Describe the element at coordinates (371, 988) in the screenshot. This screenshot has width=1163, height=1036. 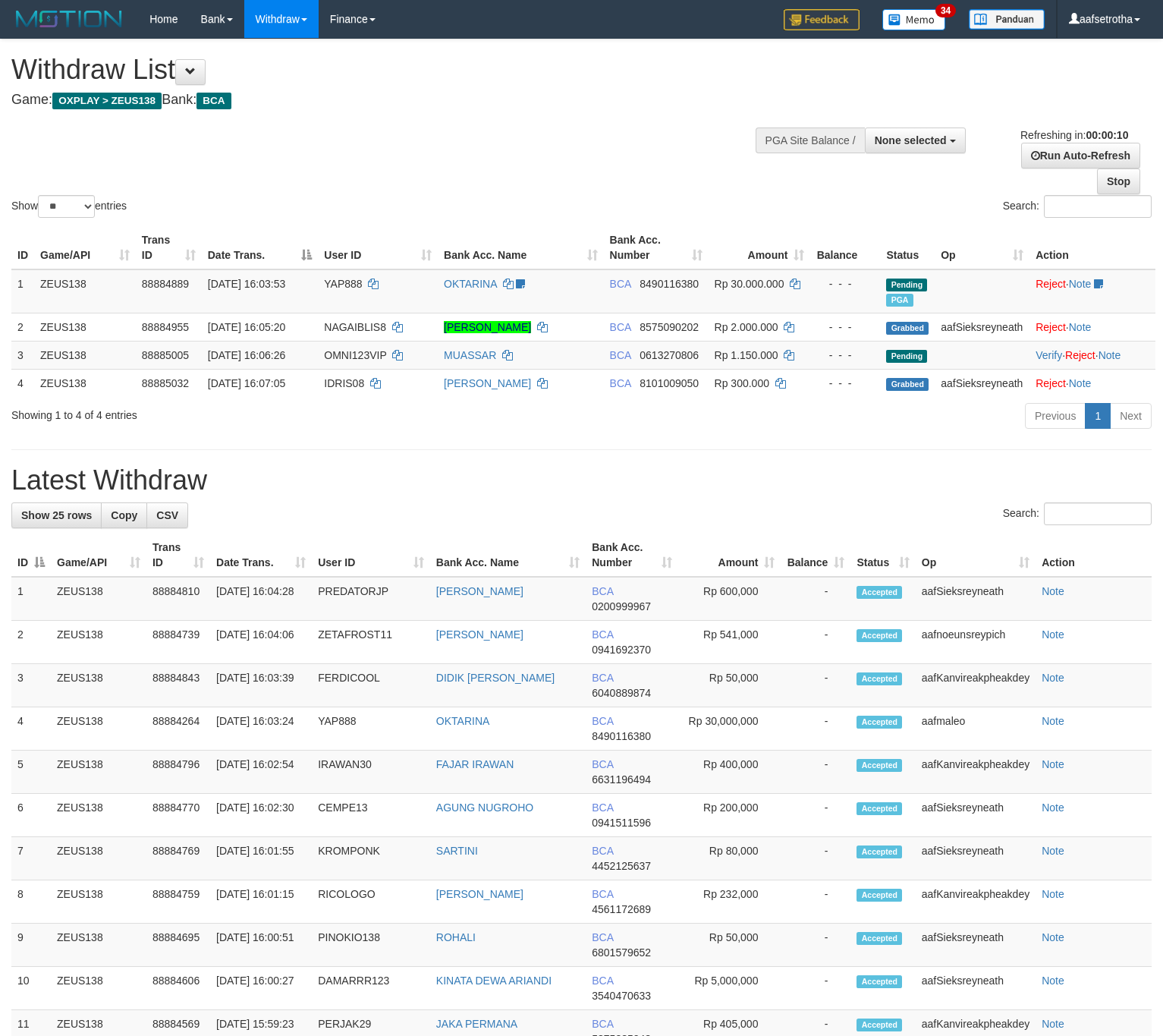
I see `td: DAMARRR123` at that location.